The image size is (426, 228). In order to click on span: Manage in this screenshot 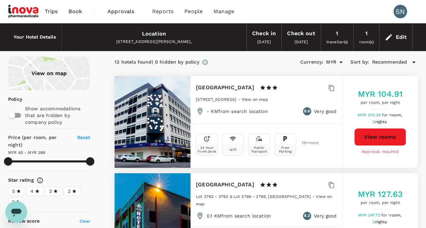, I will do `click(224, 12)`.